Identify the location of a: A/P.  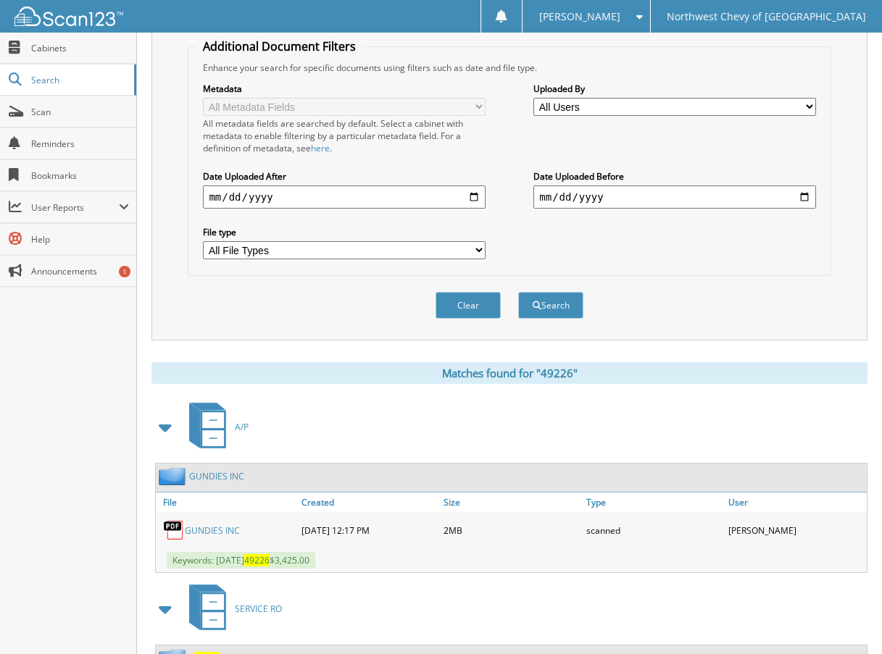
(215, 427).